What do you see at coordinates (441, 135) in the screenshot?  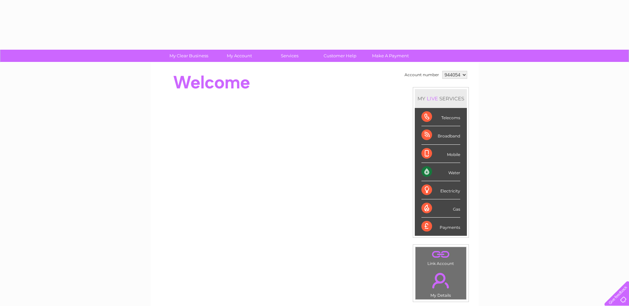 I see `div: Broadband` at bounding box center [441, 135].